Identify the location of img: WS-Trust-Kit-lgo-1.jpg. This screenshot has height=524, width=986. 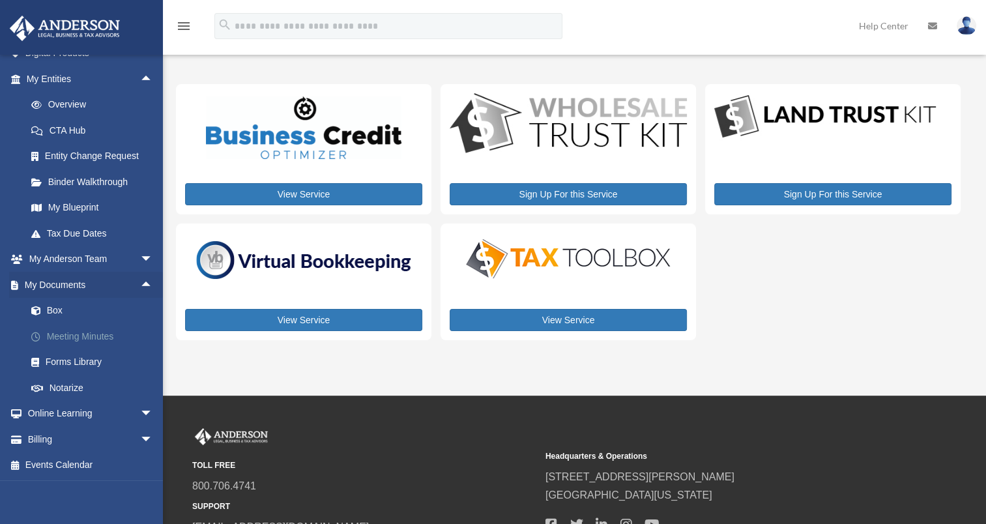
(568, 124).